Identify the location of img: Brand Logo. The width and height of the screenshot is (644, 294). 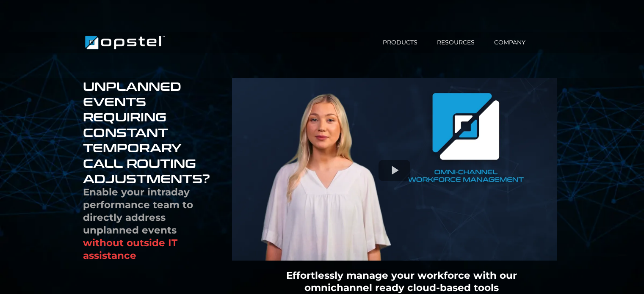
(125, 42).